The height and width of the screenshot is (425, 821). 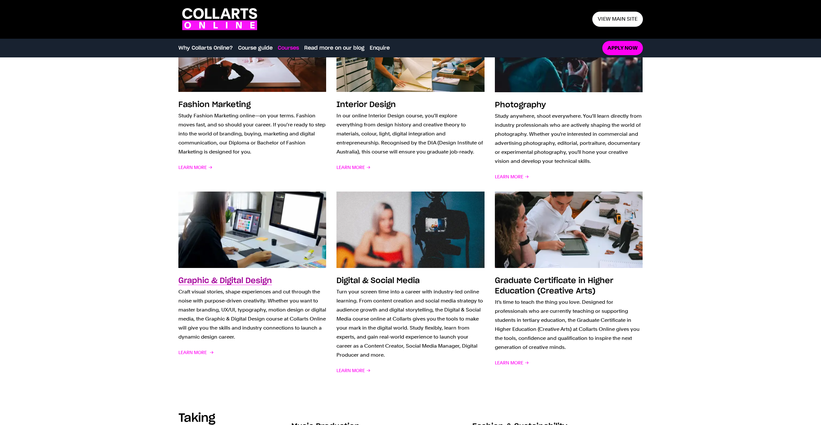 I want to click on p: Study Fashion Marketing online—on your terms. Fashion moves fast, and so should your career. If y..., so click(x=252, y=134).